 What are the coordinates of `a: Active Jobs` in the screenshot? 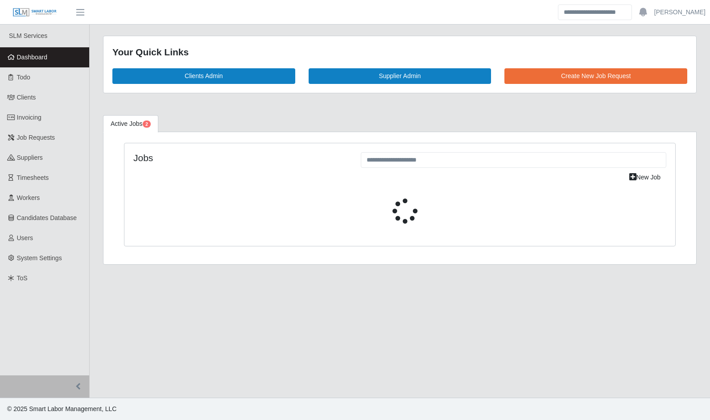 It's located at (131, 124).